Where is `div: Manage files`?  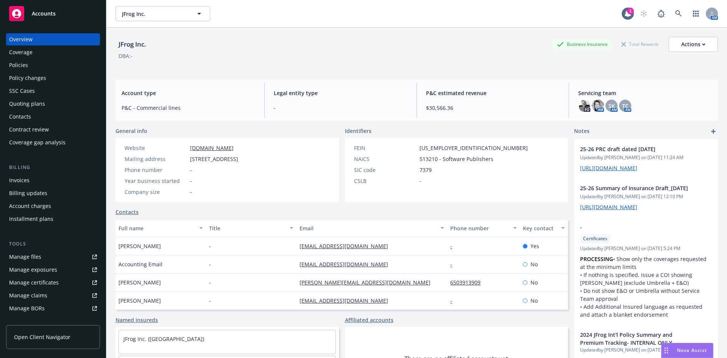
div: Manage files is located at coordinates (25, 257).